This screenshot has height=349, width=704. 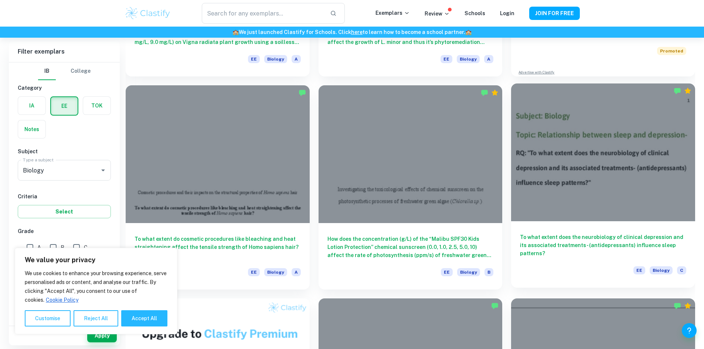 I want to click on div: We value your privacy, so click(x=96, y=291).